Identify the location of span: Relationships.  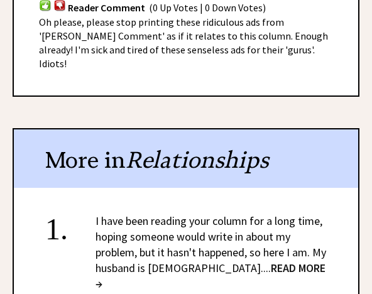
(197, 159).